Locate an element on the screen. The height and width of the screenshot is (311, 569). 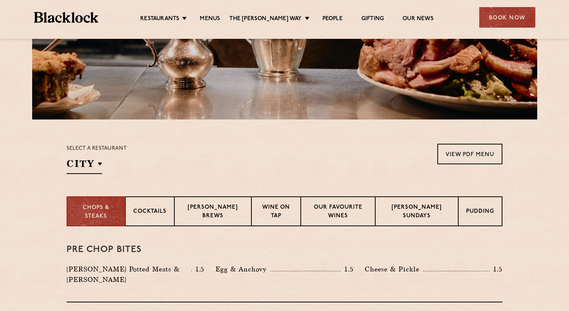
p: Select a restaurant is located at coordinates (96, 149).